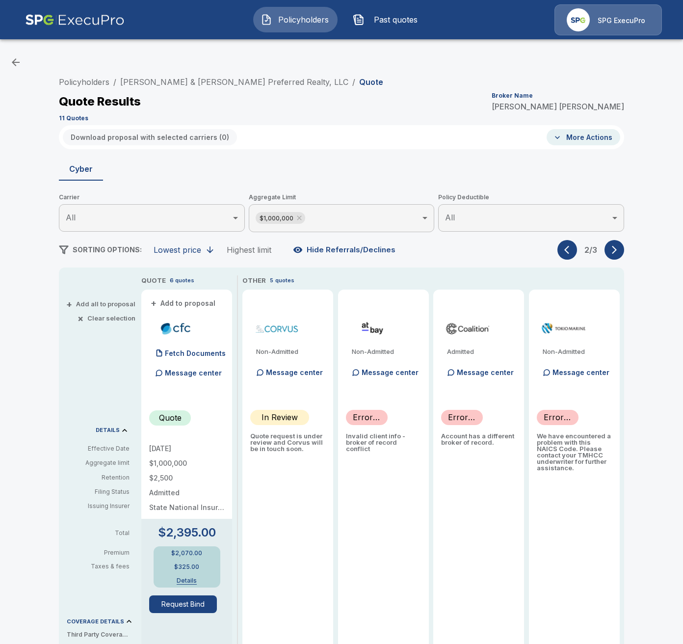 The image size is (683, 644). I want to click on p: Fetch Documents, so click(195, 353).